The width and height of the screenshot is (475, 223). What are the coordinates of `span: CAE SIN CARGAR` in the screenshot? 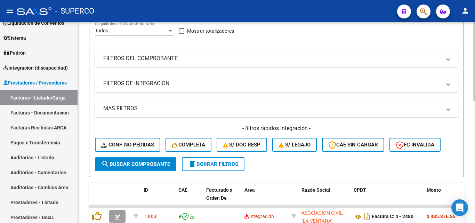 It's located at (353, 145).